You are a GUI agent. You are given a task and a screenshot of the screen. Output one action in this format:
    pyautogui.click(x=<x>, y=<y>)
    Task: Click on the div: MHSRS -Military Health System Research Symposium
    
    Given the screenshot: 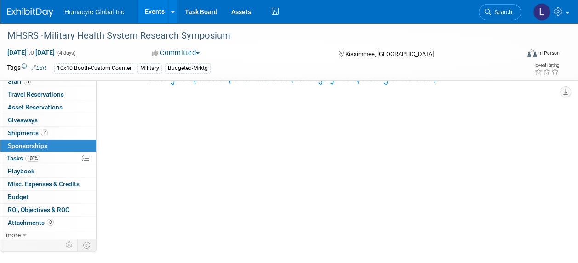 What is the action you would take?
    pyautogui.click(x=258, y=36)
    